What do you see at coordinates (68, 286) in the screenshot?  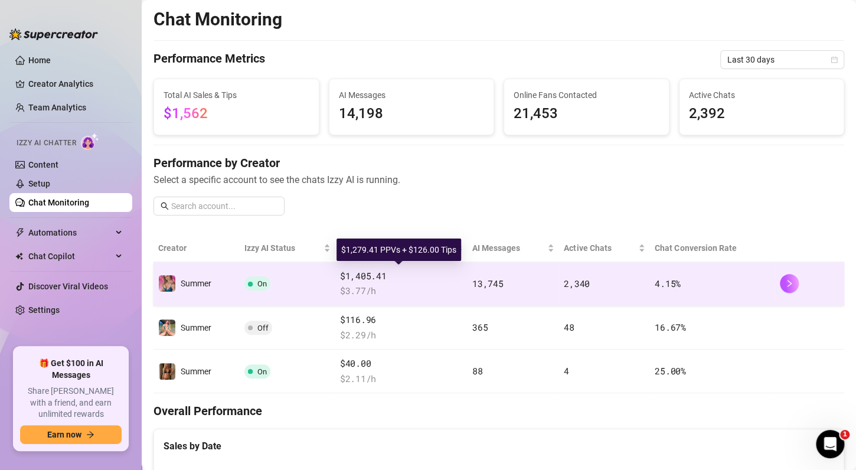 I see `a: Discover Viral Videos` at bounding box center [68, 286].